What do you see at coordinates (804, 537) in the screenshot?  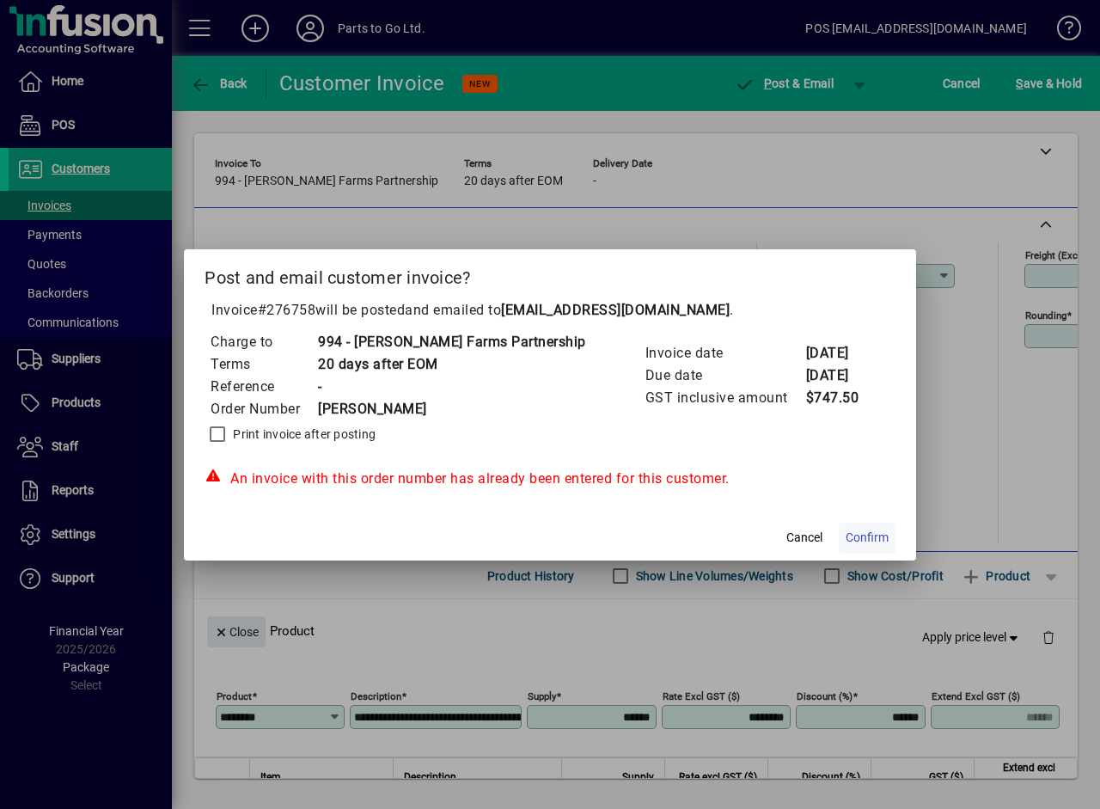 I see `span: Cancel` at bounding box center [804, 537].